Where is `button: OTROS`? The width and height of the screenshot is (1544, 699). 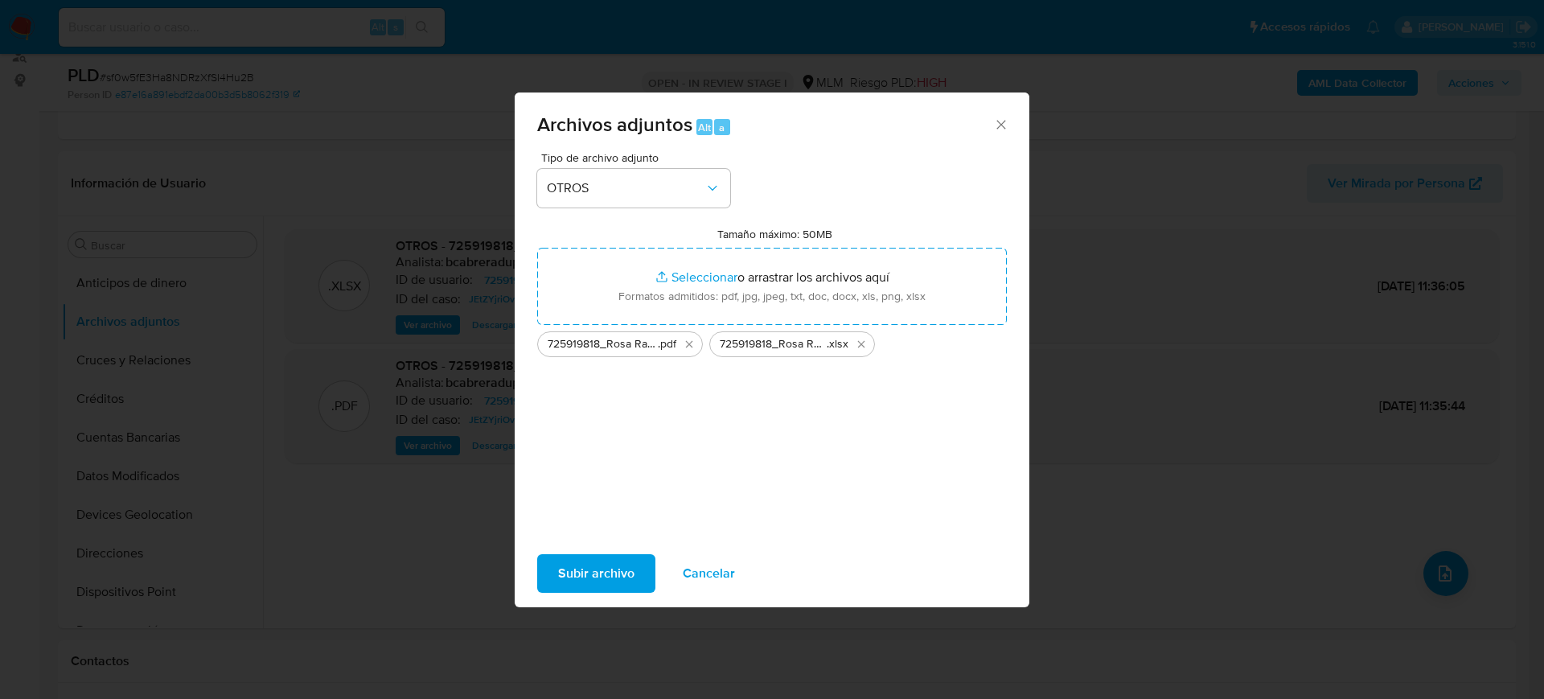
button: OTROS is located at coordinates (634, 188).